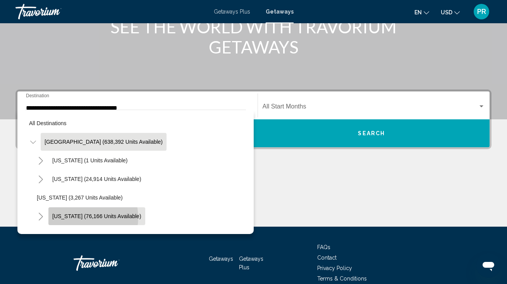 Image resolution: width=507 pixels, height=284 pixels. What do you see at coordinates (41, 235) in the screenshot?
I see `button: Toggle Colorado (27,958 units available)` at bounding box center [41, 235].